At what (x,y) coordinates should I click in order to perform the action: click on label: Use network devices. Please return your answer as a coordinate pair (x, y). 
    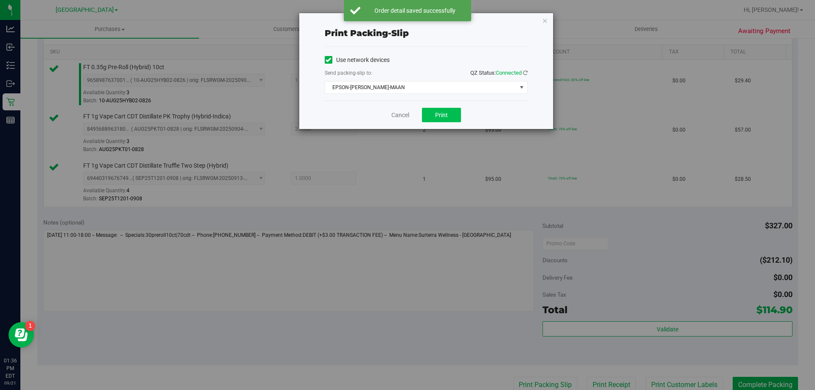
    Looking at the image, I should click on (357, 60).